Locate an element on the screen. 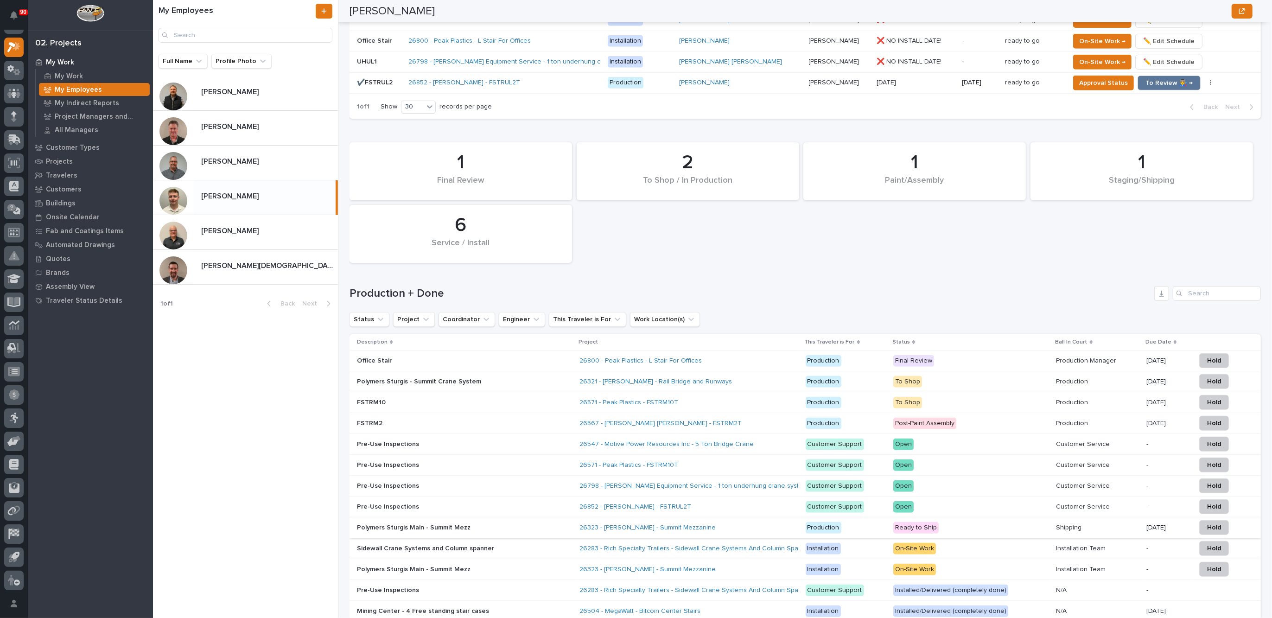  p: My Work is located at coordinates (60, 63).